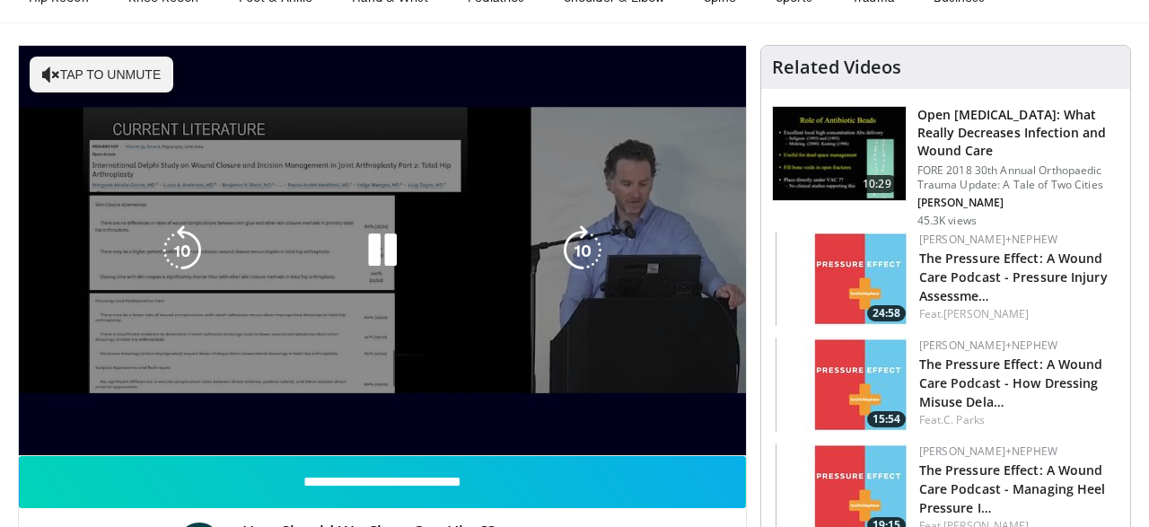  Describe the element at coordinates (843, 278) in the screenshot. I see `img: 2a658e12-bd38-46e9-9f21-8239cc81ed40.150x105_q85_crop-smart_upscale.jpg` at that location.